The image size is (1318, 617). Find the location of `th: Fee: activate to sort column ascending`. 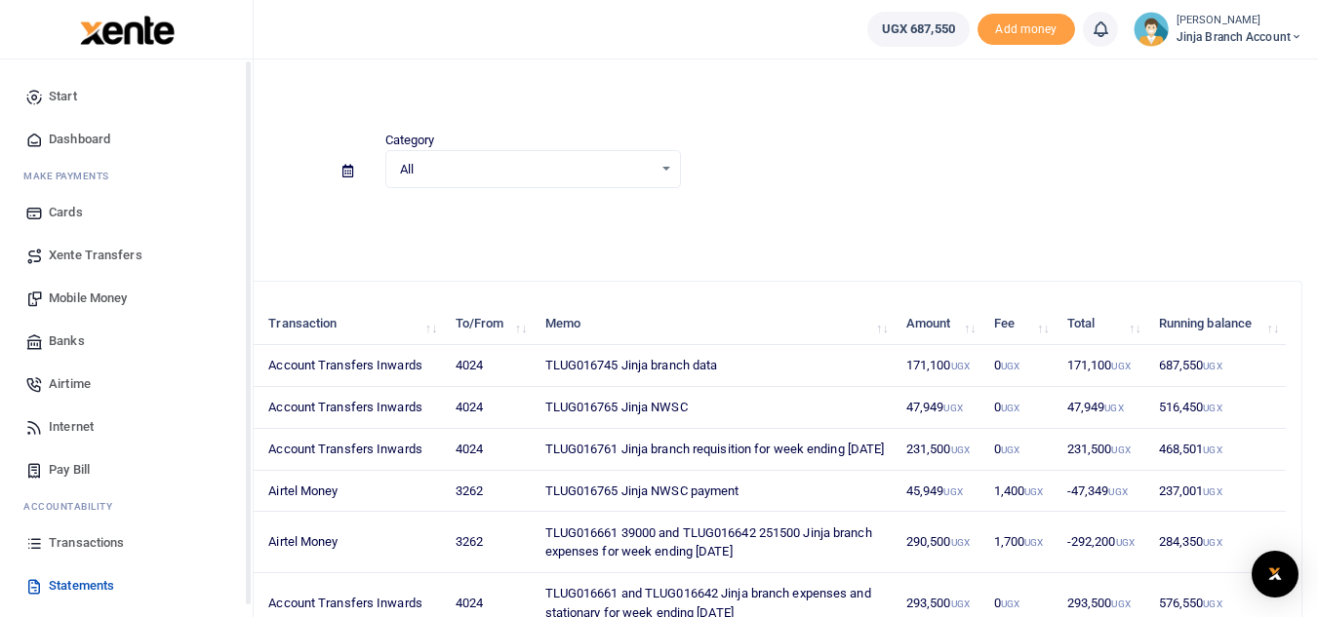

th: Fee: activate to sort column ascending is located at coordinates (1019, 324).